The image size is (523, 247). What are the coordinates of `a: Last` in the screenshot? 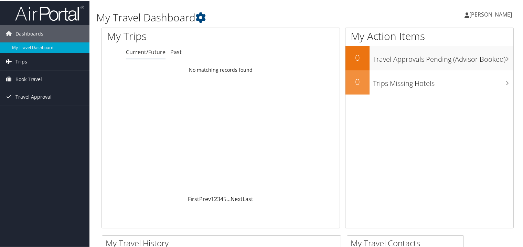 It's located at (248, 198).